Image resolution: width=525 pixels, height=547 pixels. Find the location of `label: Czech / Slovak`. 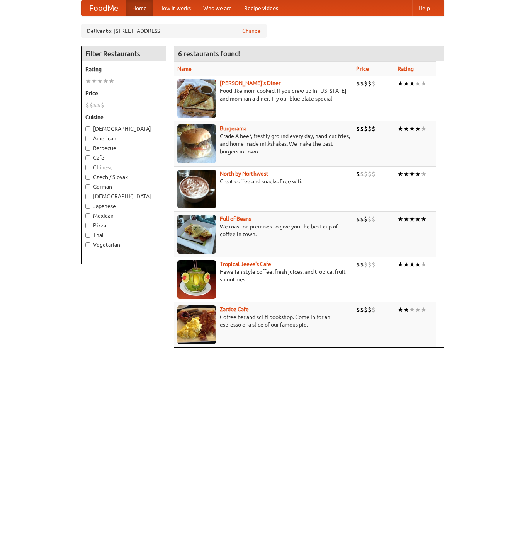

label: Czech / Slovak is located at coordinates (124, 177).